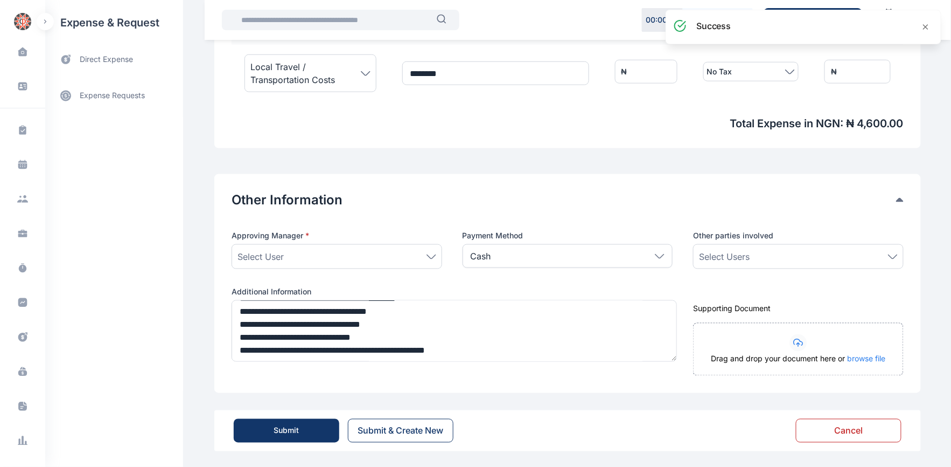 Image resolution: width=951 pixels, height=467 pixels. I want to click on span: Local Travel / Transportation Costs, so click(305, 73).